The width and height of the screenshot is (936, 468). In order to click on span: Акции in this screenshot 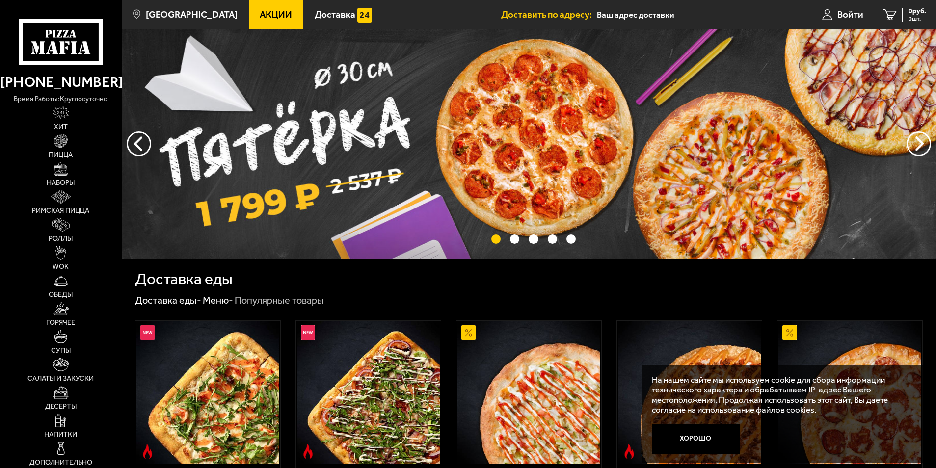, I will do `click(276, 14)`.